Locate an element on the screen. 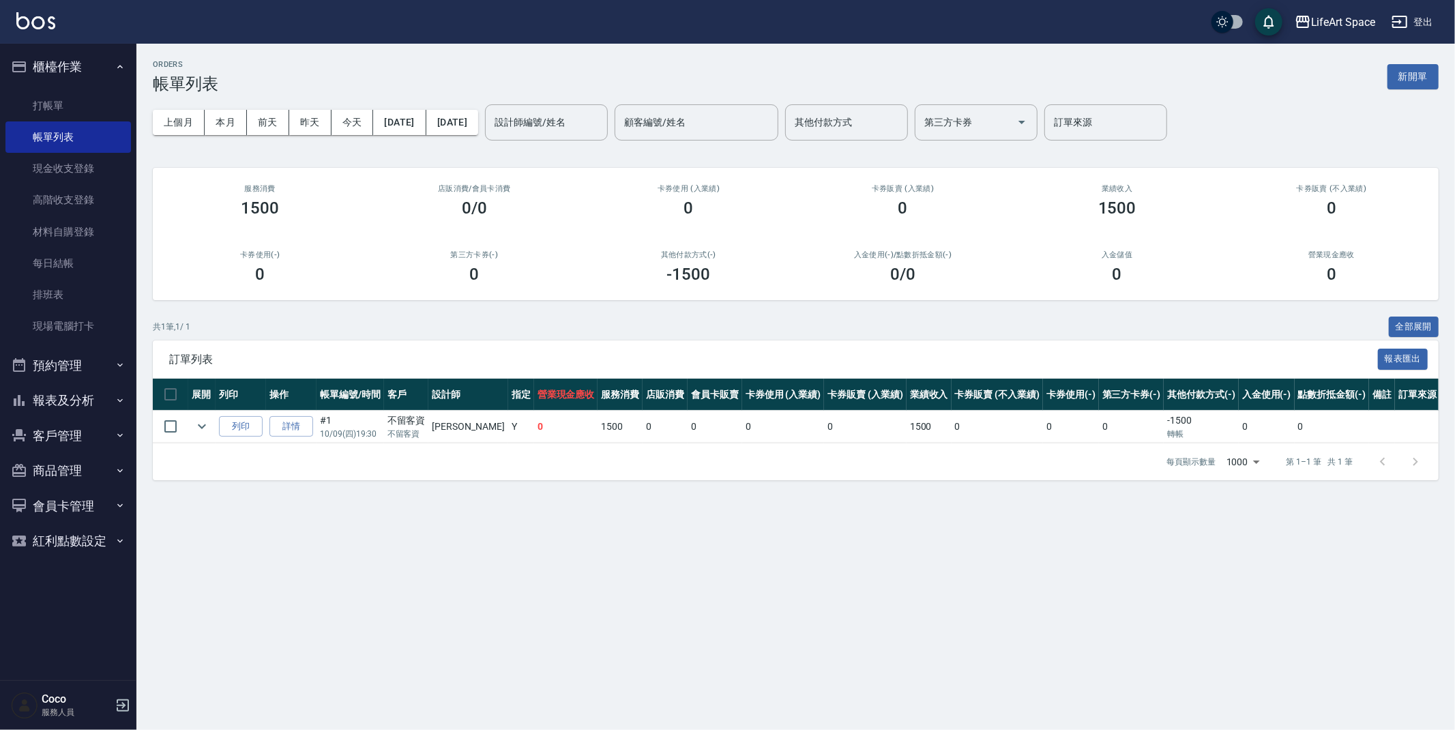 Image resolution: width=1455 pixels, height=730 pixels. td: #1 is located at coordinates (350, 426).